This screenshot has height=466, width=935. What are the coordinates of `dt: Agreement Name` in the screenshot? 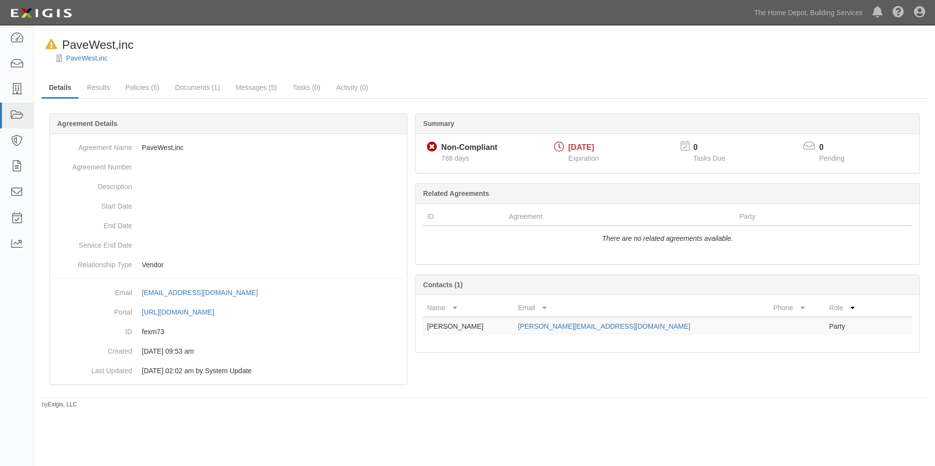 It's located at (93, 145).